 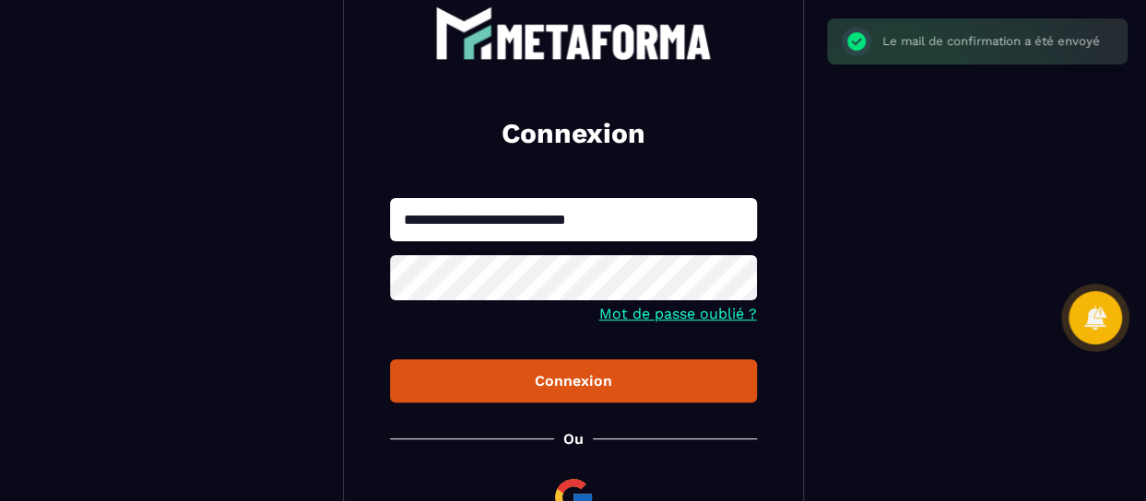 I want to click on p: Ou, so click(x=573, y=439).